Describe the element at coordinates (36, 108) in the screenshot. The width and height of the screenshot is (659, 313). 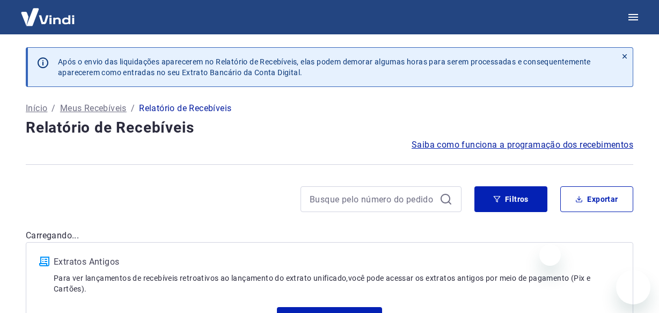
I see `p: Início` at that location.